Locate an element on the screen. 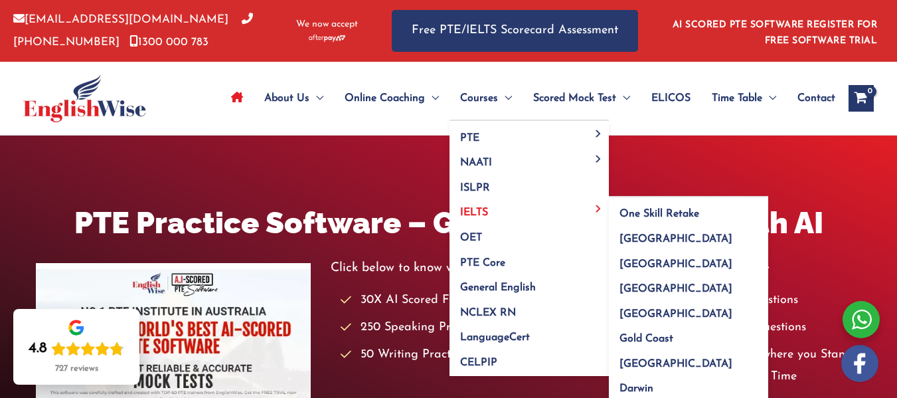  span: Scored Mock Test is located at coordinates (574, 98).